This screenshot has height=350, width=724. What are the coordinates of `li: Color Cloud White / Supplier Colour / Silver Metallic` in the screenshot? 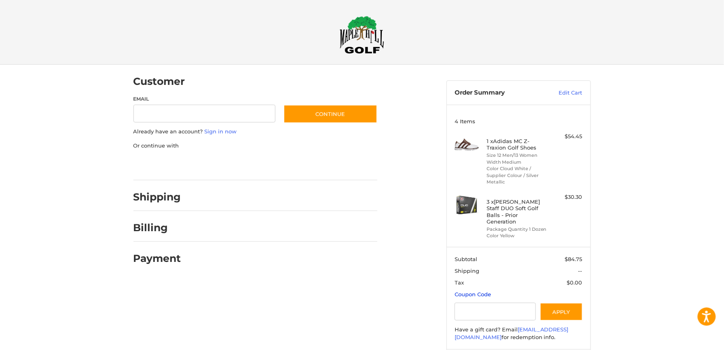 It's located at (517, 175).